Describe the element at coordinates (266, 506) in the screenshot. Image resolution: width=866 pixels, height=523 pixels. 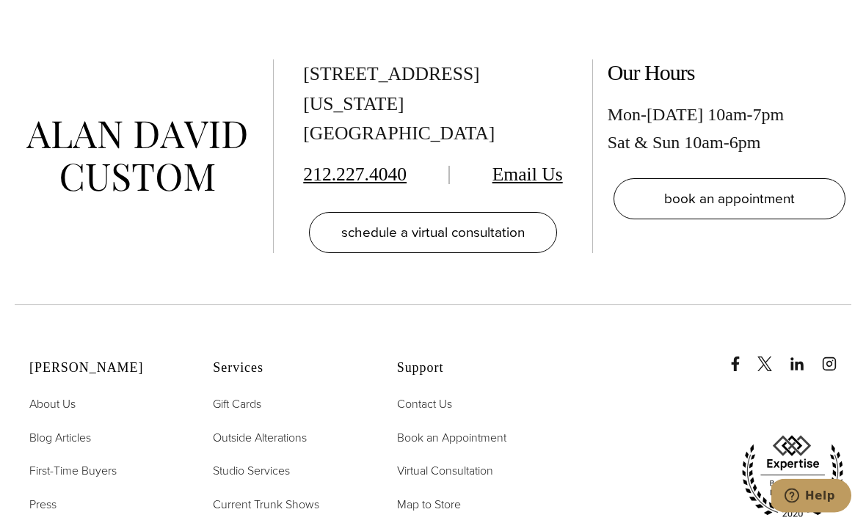
I see `a: Current Trunk Shows` at that location.